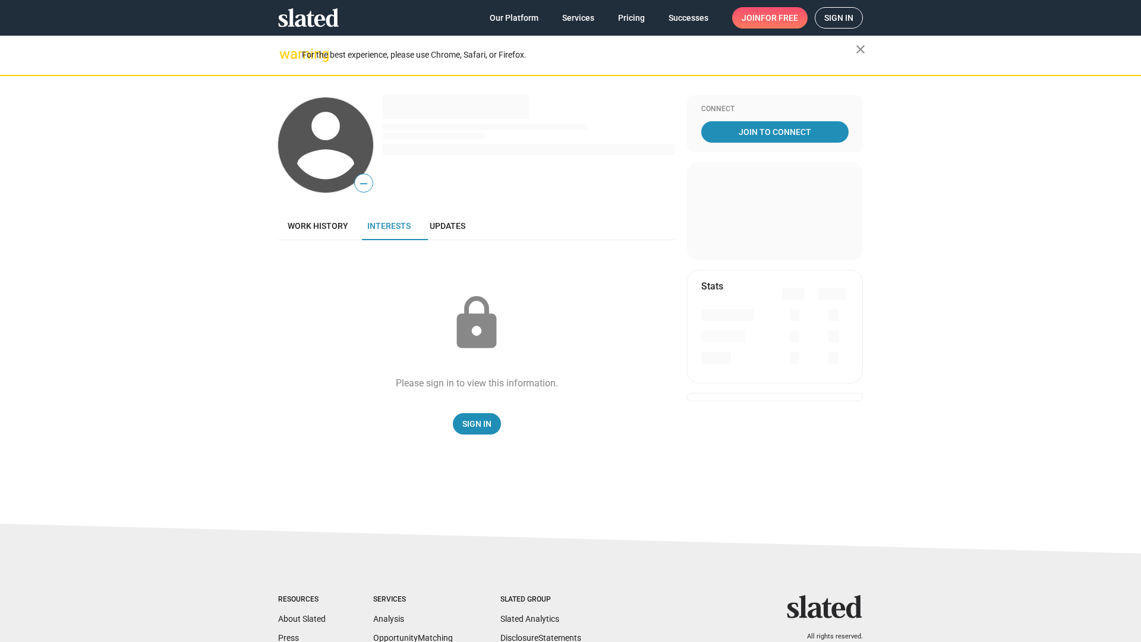  Describe the element at coordinates (514, 18) in the screenshot. I see `a: Our Platform` at that location.